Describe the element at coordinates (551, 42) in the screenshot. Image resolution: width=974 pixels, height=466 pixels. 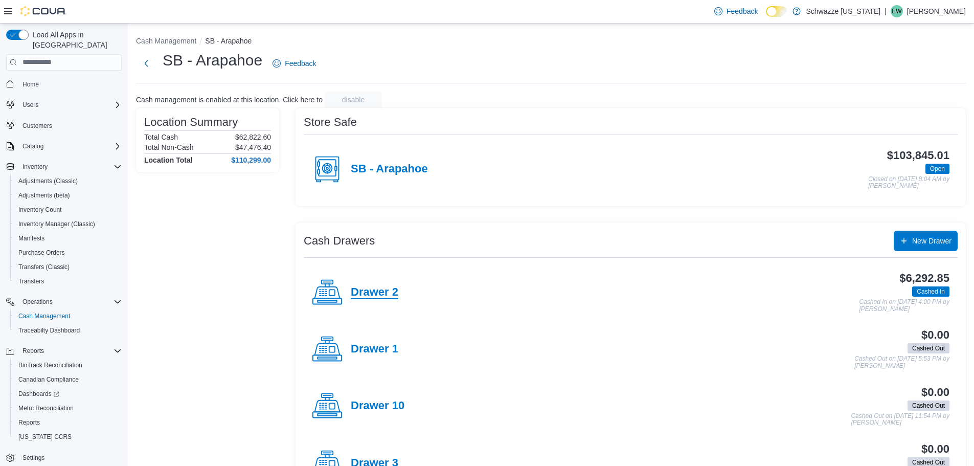
I see `nav: An example of EuiBreadcrumbs` at that location.